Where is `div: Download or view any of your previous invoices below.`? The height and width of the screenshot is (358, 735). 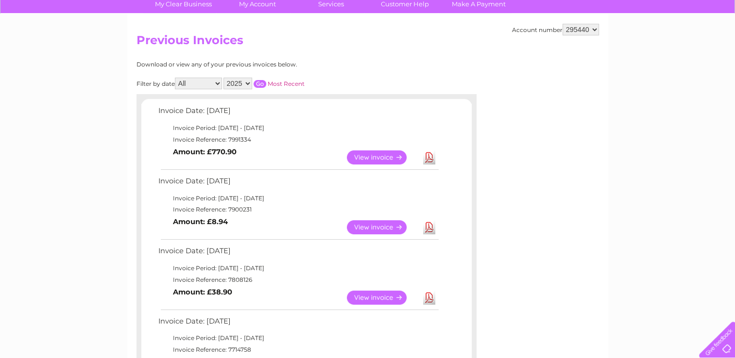
div: Download or view any of your previous invoices below. is located at coordinates (264, 65).